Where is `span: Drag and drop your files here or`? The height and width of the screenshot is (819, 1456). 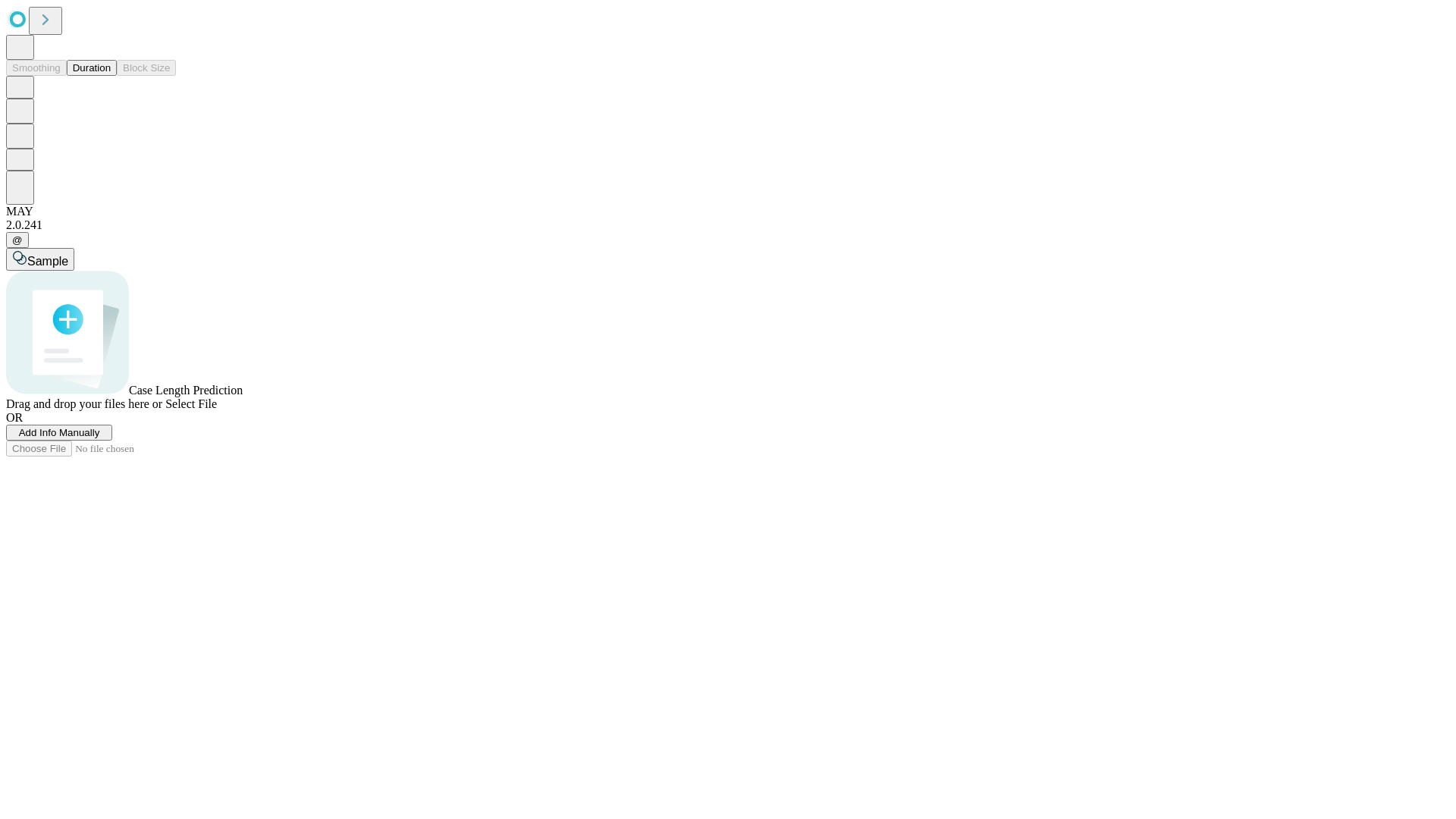 span: Drag and drop your files here or is located at coordinates (84, 403).